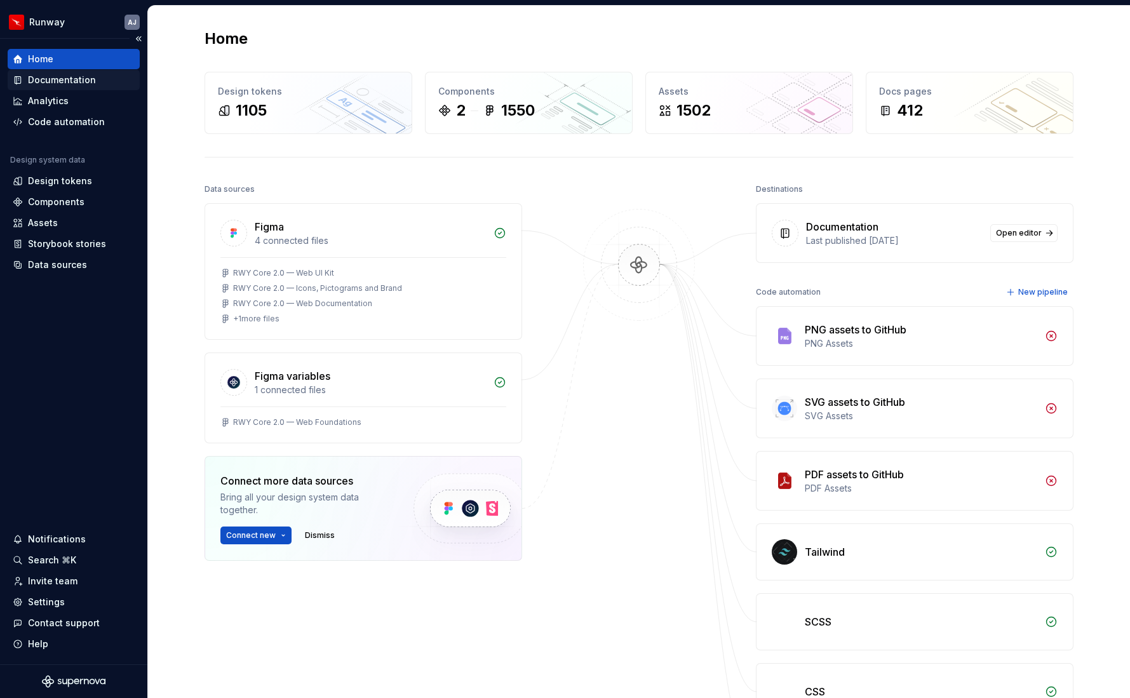  What do you see at coordinates (1043, 292) in the screenshot?
I see `span: New pipeline` at bounding box center [1043, 292].